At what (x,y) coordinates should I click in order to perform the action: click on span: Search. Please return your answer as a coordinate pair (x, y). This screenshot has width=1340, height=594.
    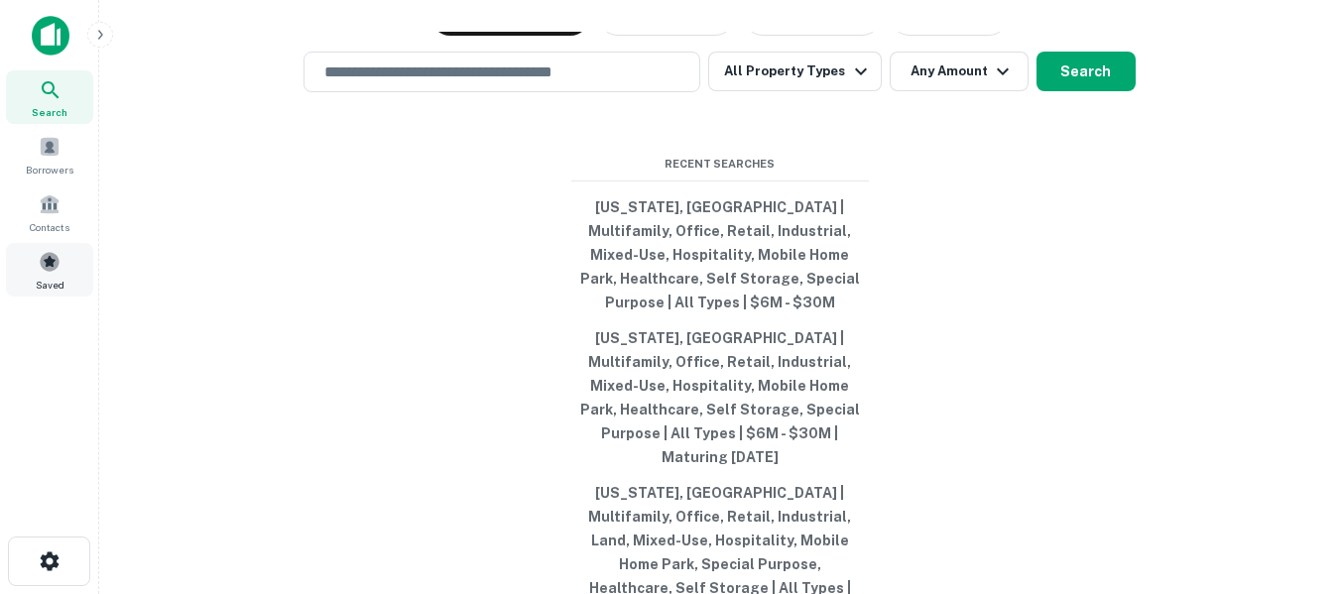
    Looking at the image, I should click on (50, 112).